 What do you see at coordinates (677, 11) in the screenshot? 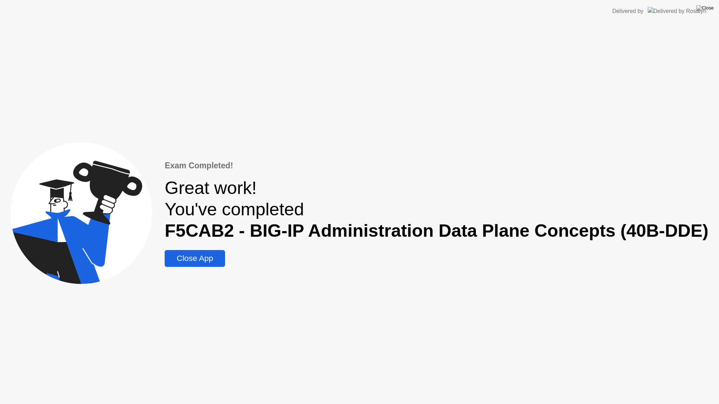
I see `img: Delivered by Rosalyn` at bounding box center [677, 11].